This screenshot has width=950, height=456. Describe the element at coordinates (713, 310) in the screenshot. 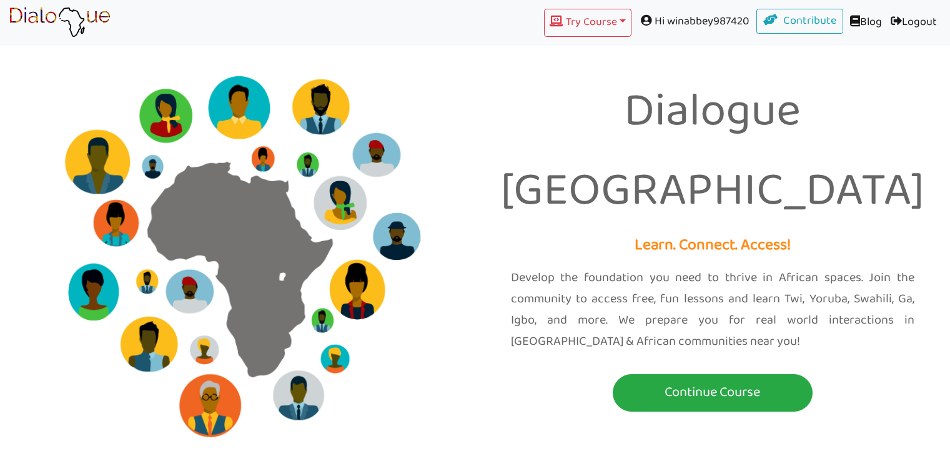

I see `p: Develop the foundation you need to thrive in African spaces. Join the community to access free, f...` at that location.